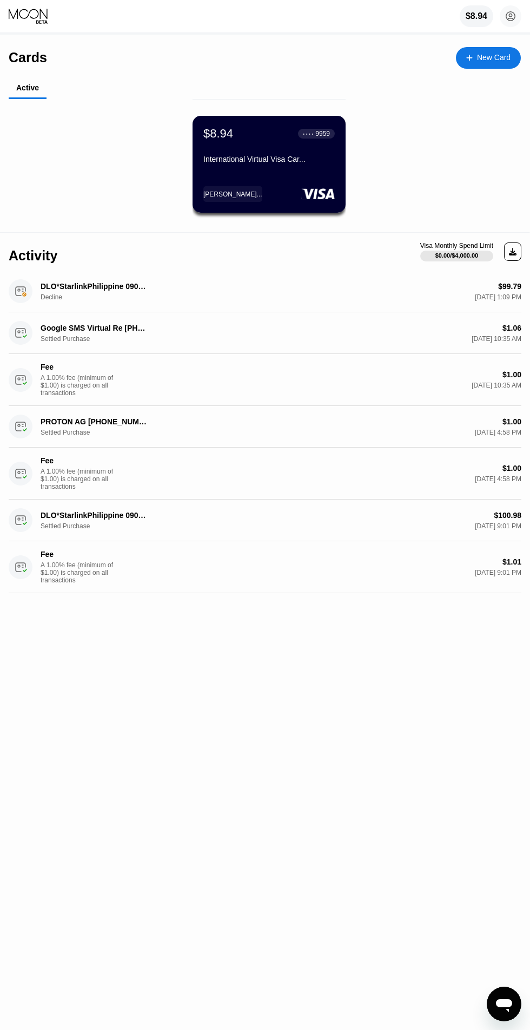  Describe the element at coordinates (28, 88) in the screenshot. I see `div: Active` at that location.